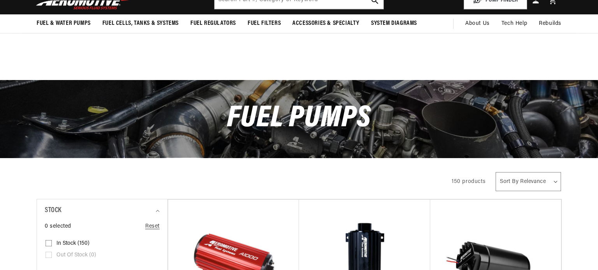 The image size is (598, 270). I want to click on summary: Stock (0 selected), so click(102, 211).